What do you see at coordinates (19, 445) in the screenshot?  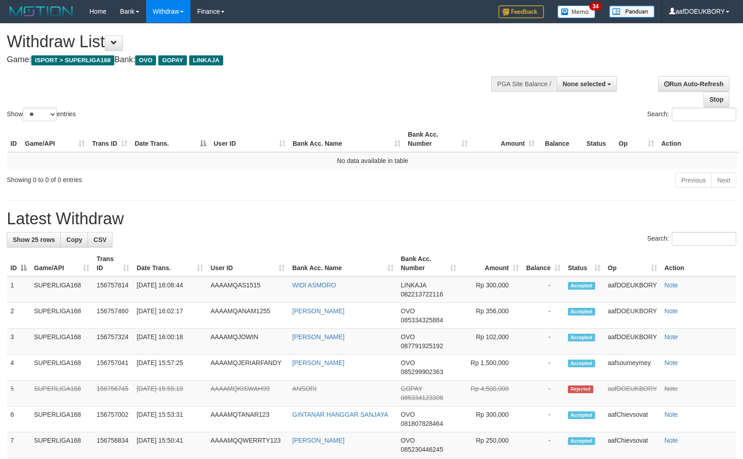 I see `td: 7` at bounding box center [19, 445].